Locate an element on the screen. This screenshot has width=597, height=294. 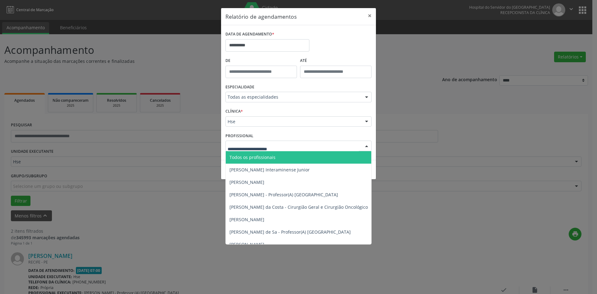
span: Hse is located at coordinates (293, 121).